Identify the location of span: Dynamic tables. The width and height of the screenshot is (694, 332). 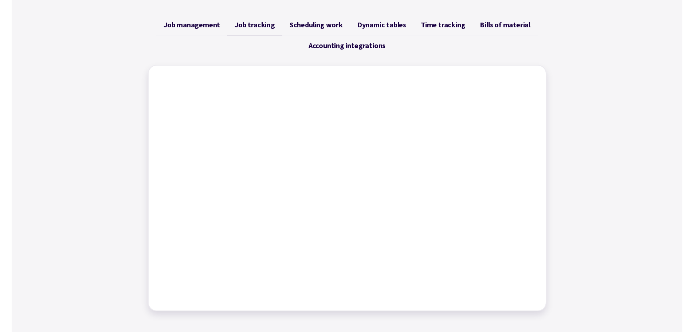
(382, 25).